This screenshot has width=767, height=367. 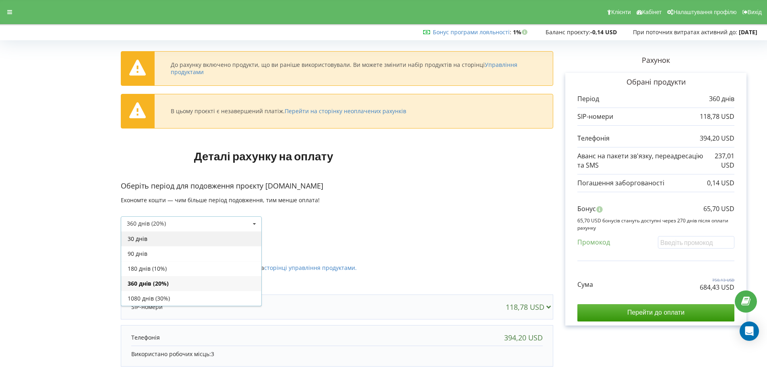 I want to click on p: Промокод, so click(x=593, y=242).